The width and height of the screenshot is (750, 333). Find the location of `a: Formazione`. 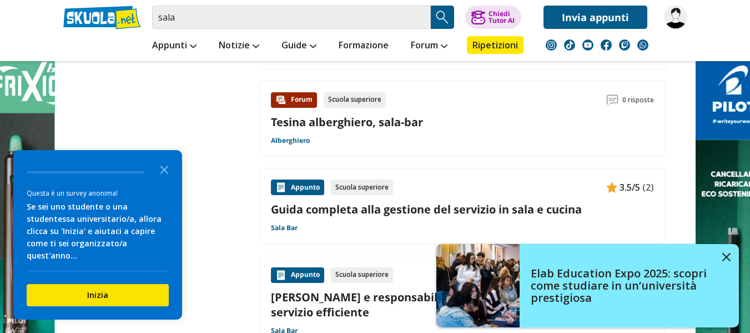

a: Formazione is located at coordinates (364, 46).